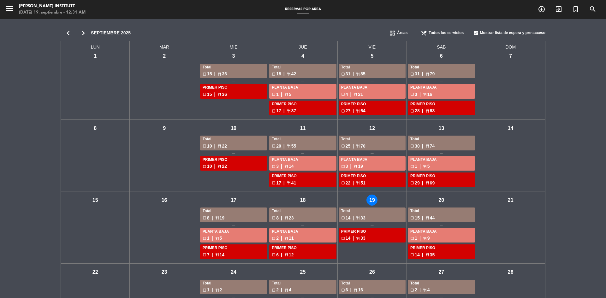 The height and width of the screenshot is (298, 606). I want to click on span: restaurant_menu, so click(424, 33).